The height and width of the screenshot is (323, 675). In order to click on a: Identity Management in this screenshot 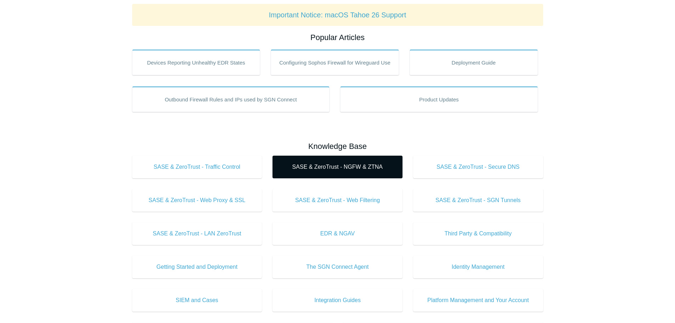, I will do `click(478, 267)`.